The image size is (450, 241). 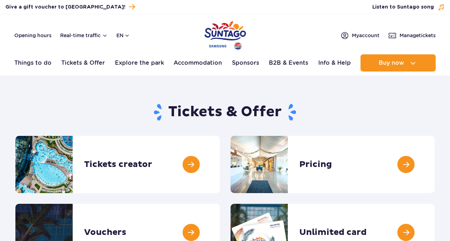 I want to click on a: Sponsors, so click(x=246, y=63).